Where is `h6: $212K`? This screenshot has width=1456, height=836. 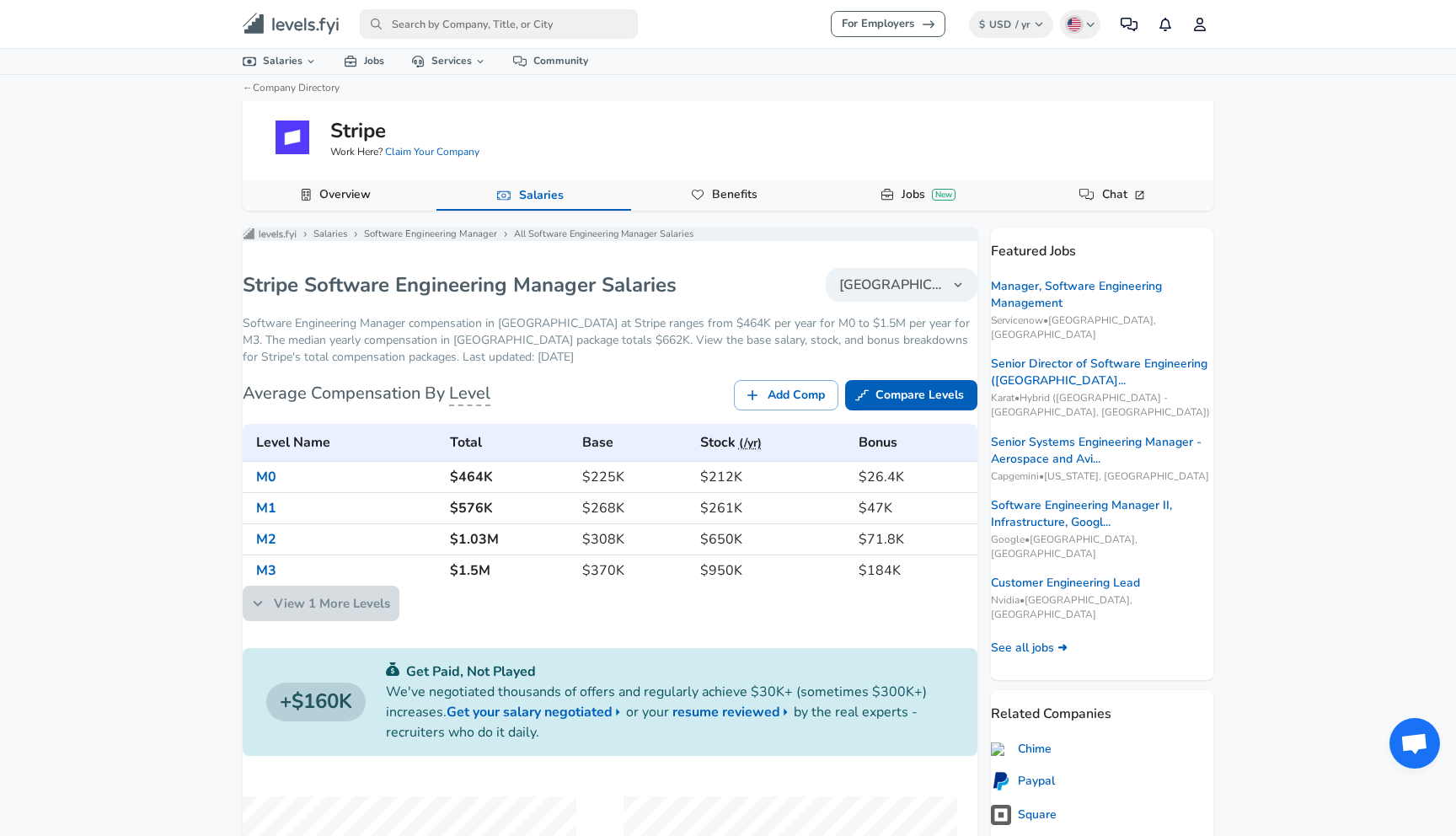 h6: $212K is located at coordinates (772, 477).